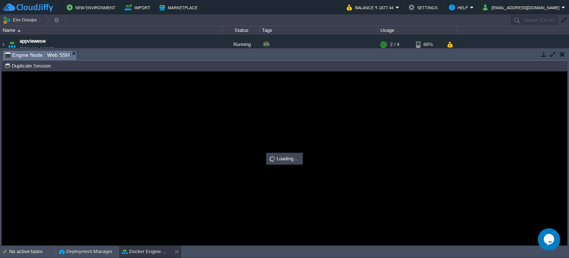 This screenshot has height=258, width=569. I want to click on img: CloudJiffy, so click(28, 7).